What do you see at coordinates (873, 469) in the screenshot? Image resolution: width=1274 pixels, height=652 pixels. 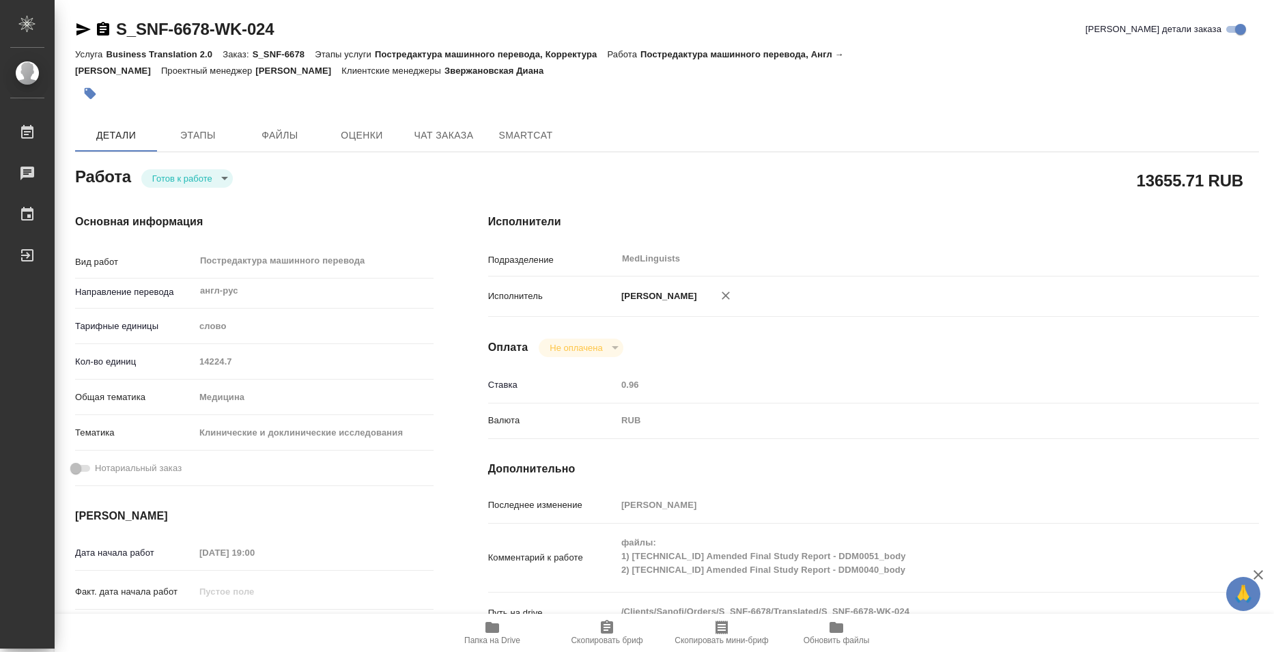 I see `h4: Дополнительно` at bounding box center [873, 469].